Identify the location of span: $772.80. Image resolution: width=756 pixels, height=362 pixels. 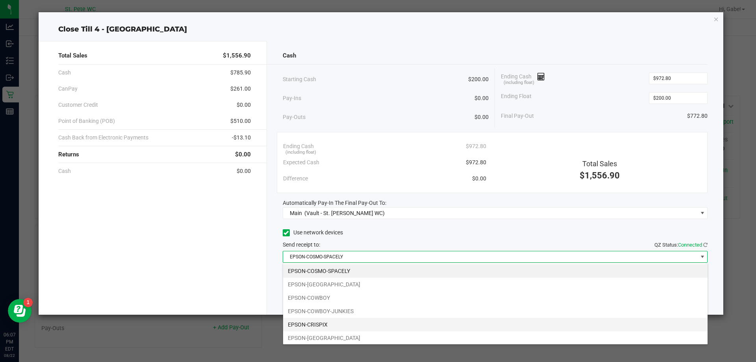
(697, 116).